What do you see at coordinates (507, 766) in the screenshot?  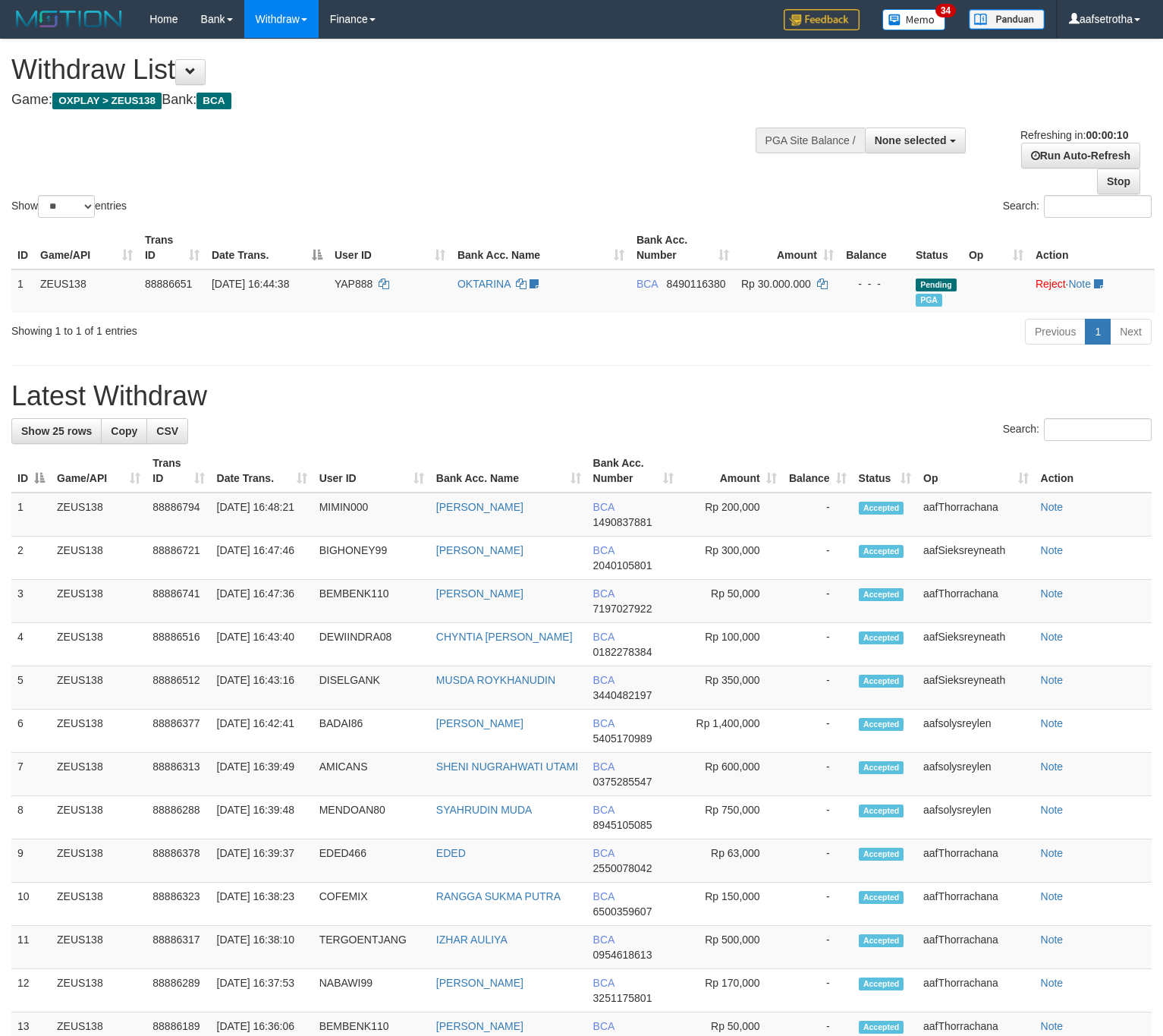 I see `a: SHENI NUGRAHWATI UTAMI` at bounding box center [507, 766].